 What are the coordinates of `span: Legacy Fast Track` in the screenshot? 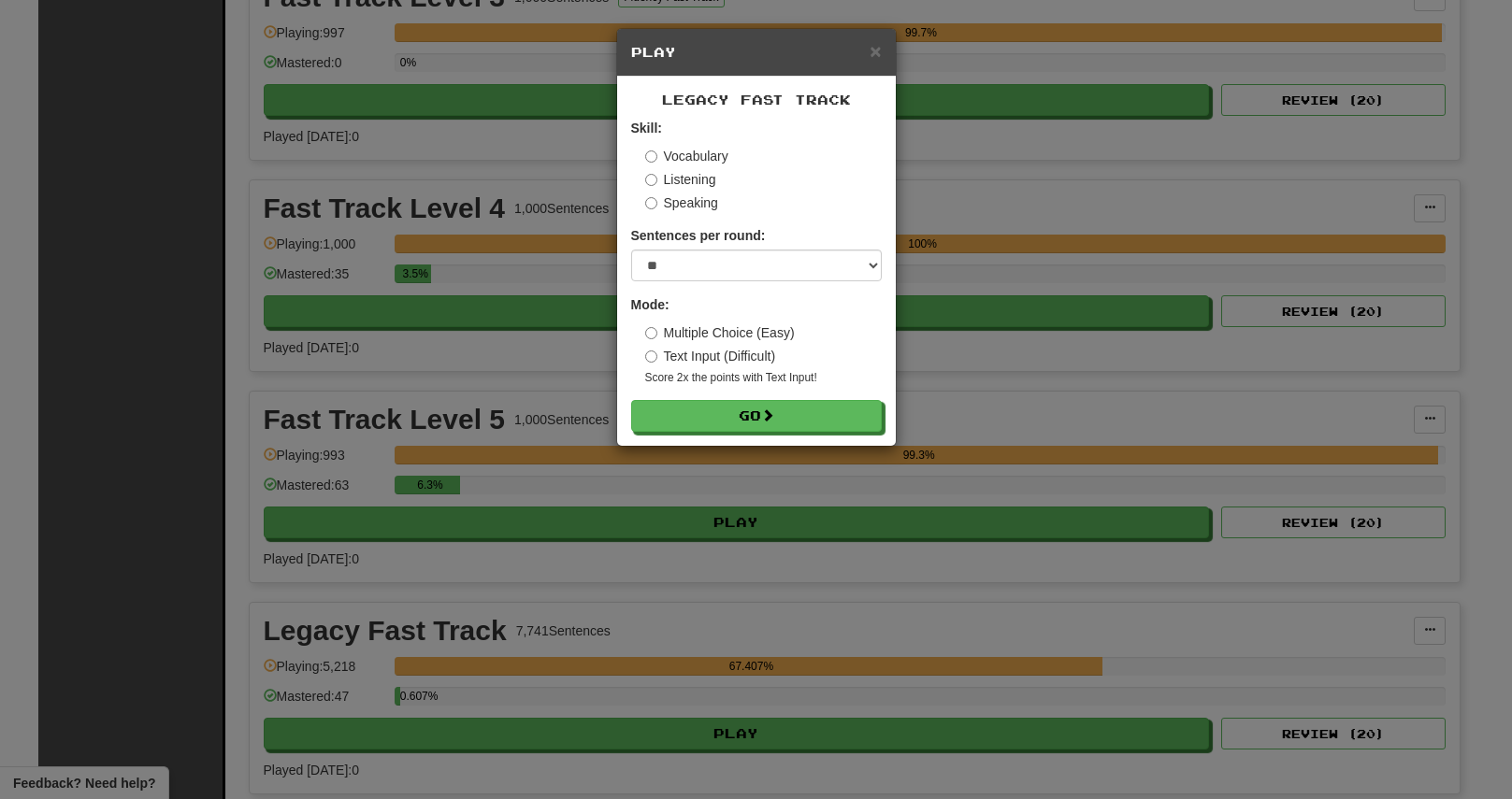 It's located at (756, 99).